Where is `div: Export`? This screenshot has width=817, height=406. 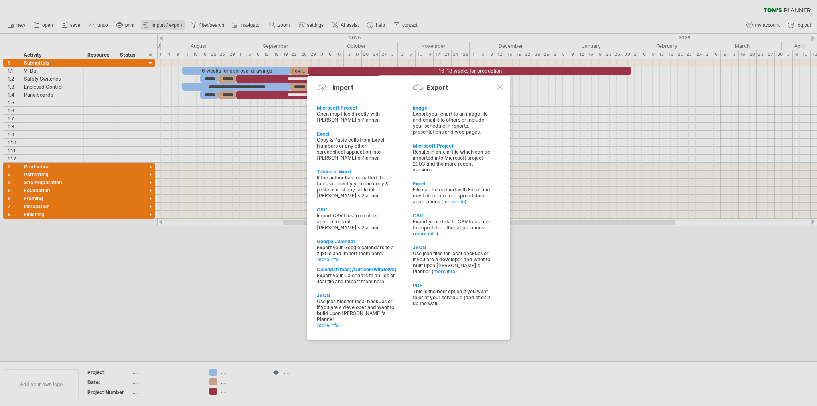 div: Export is located at coordinates (437, 87).